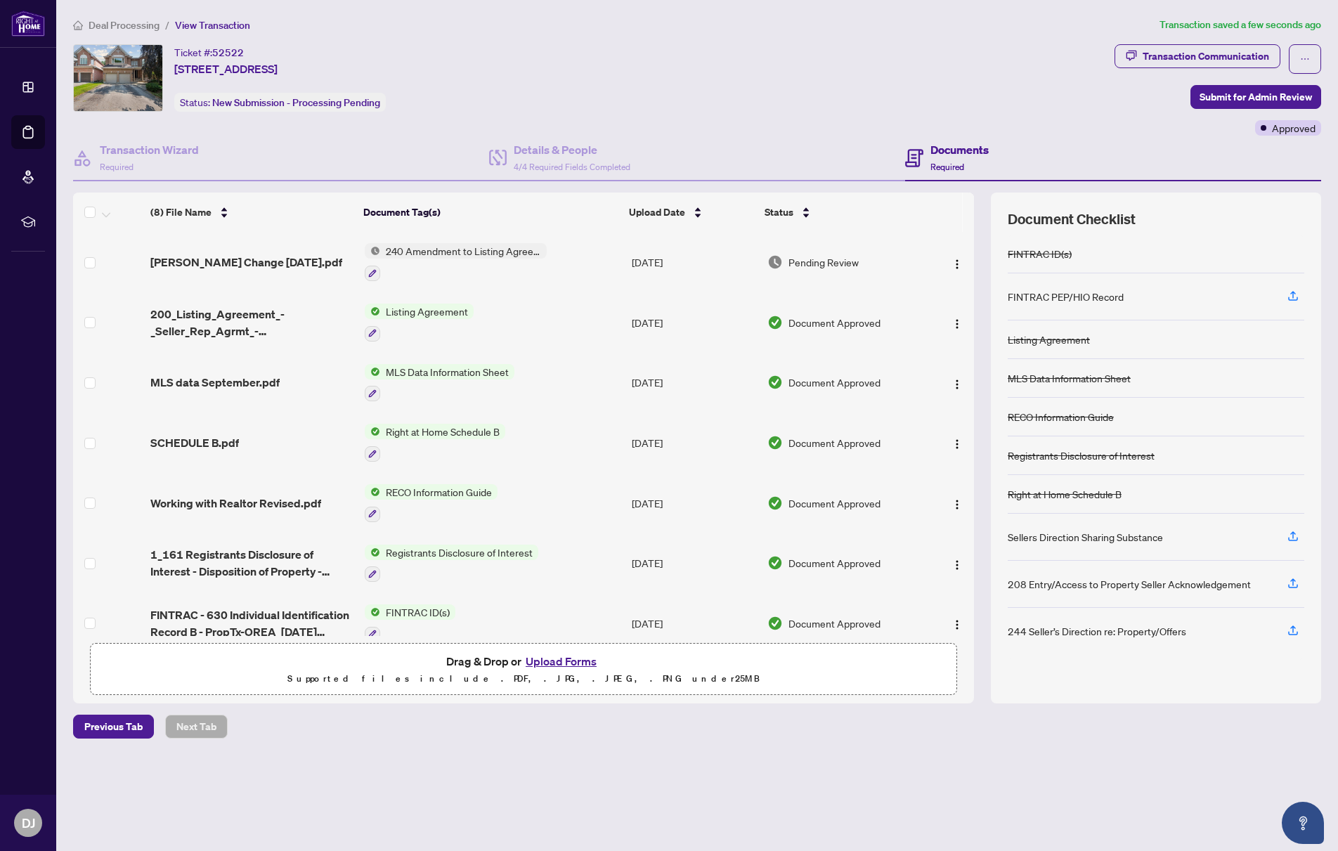  I want to click on th: Document Tag(s), so click(490, 212).